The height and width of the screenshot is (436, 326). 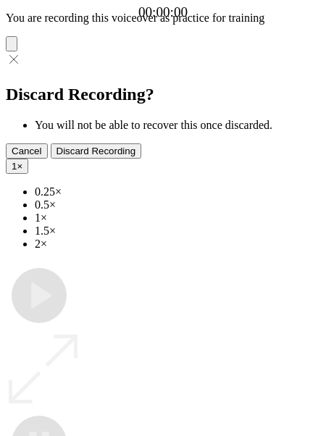 I want to click on p: You are recording this voiceover as practice for training, so click(x=163, y=18).